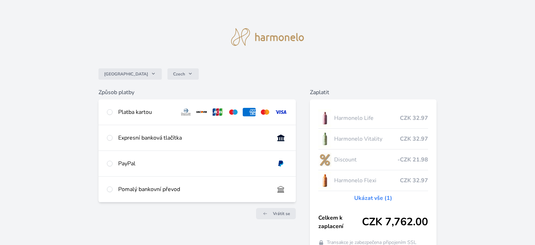 Image resolution: width=535 pixels, height=245 pixels. Describe the element at coordinates (233, 112) in the screenshot. I see `img: maestro.svg` at that location.